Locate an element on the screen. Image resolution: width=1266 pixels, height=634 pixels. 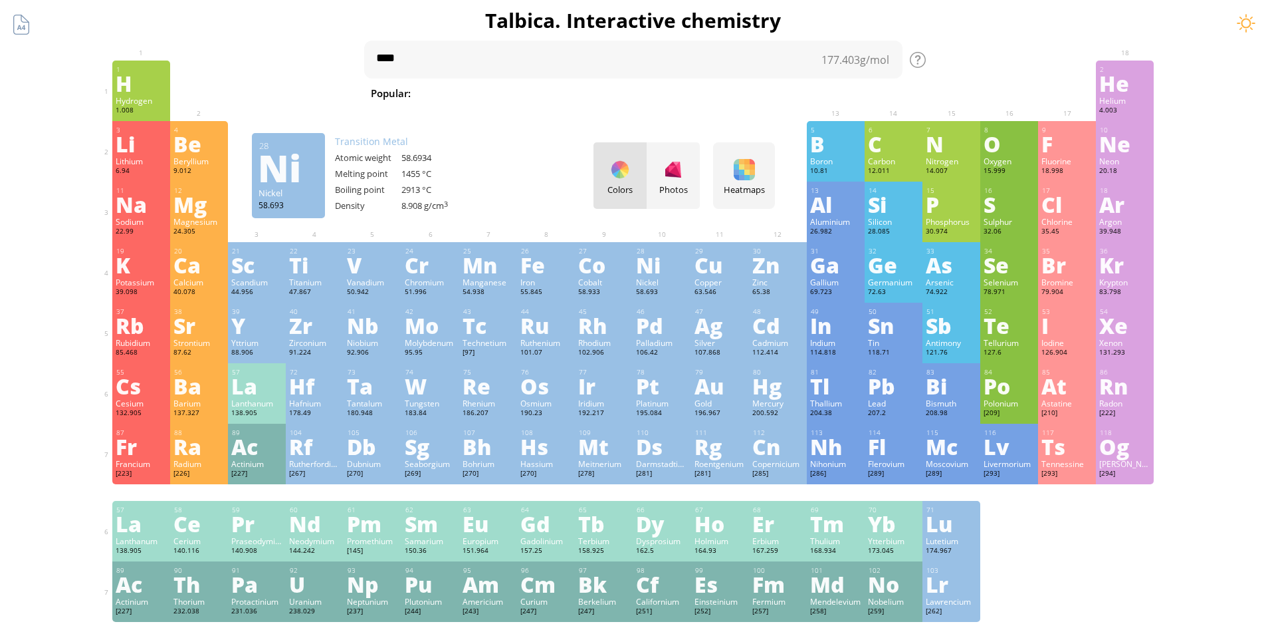
div: Technetium is located at coordinates (488, 342).